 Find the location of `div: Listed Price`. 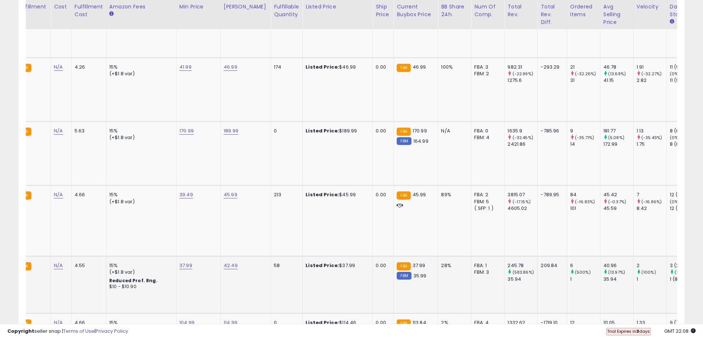

div: Listed Price is located at coordinates (337, 7).